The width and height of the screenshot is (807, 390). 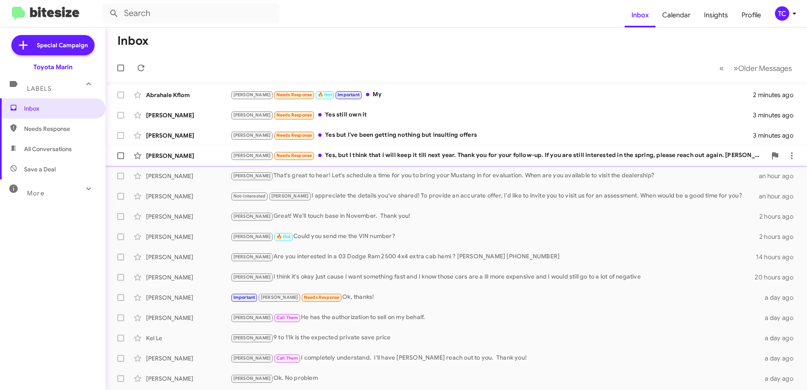 I want to click on div: TC, so click(x=782, y=13).